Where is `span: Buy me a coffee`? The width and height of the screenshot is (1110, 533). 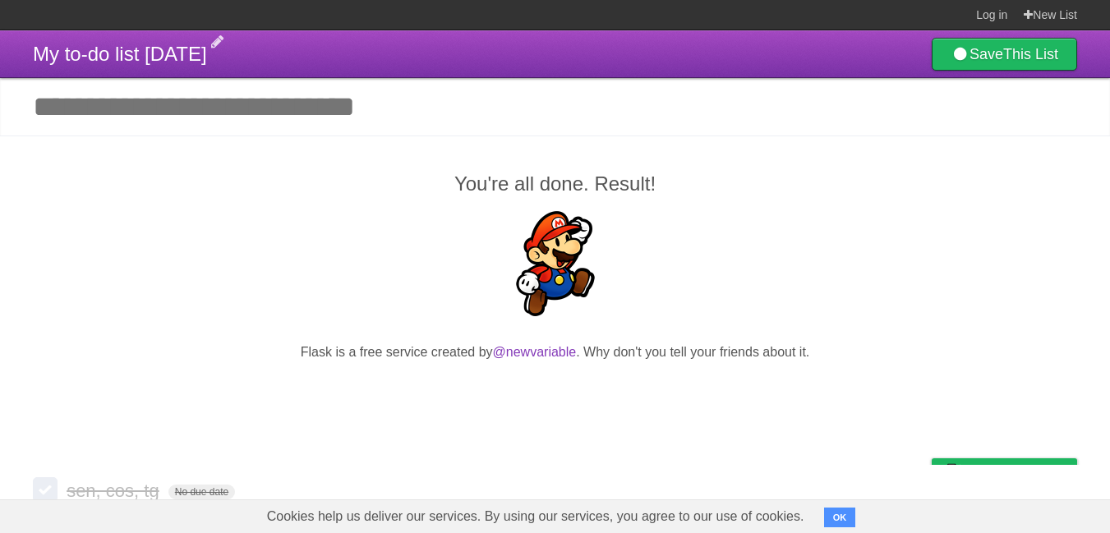
span: Buy me a coffee is located at coordinates (1017, 473).